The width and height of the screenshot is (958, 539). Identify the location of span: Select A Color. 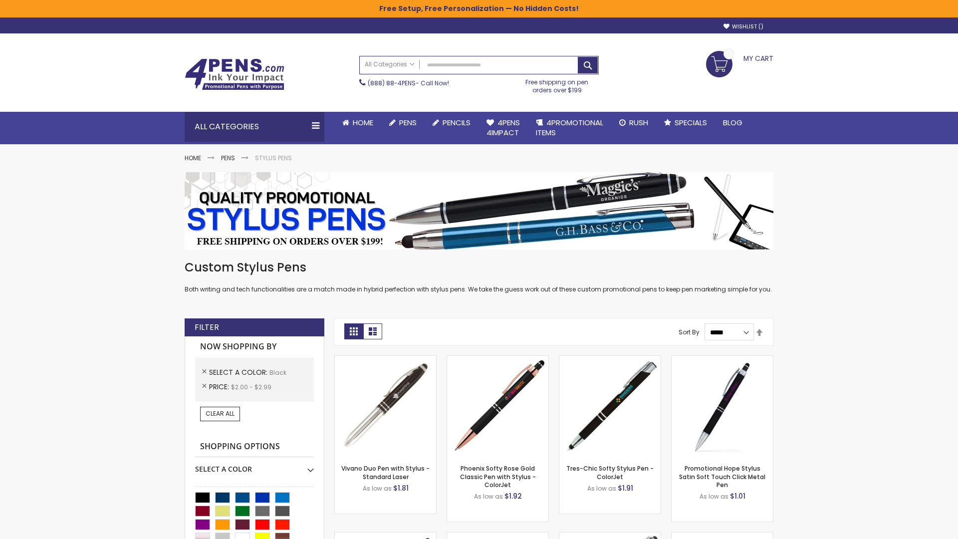
(239, 372).